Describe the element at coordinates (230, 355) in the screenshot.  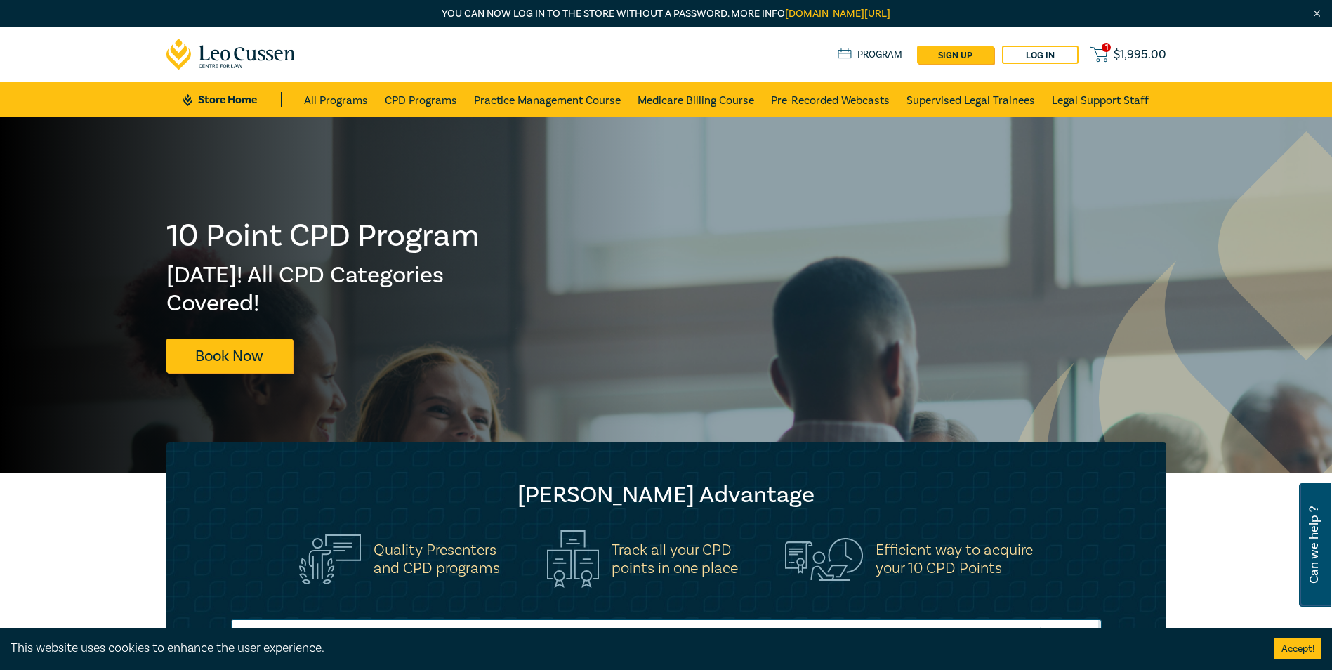
I see `a: Book Now` at that location.